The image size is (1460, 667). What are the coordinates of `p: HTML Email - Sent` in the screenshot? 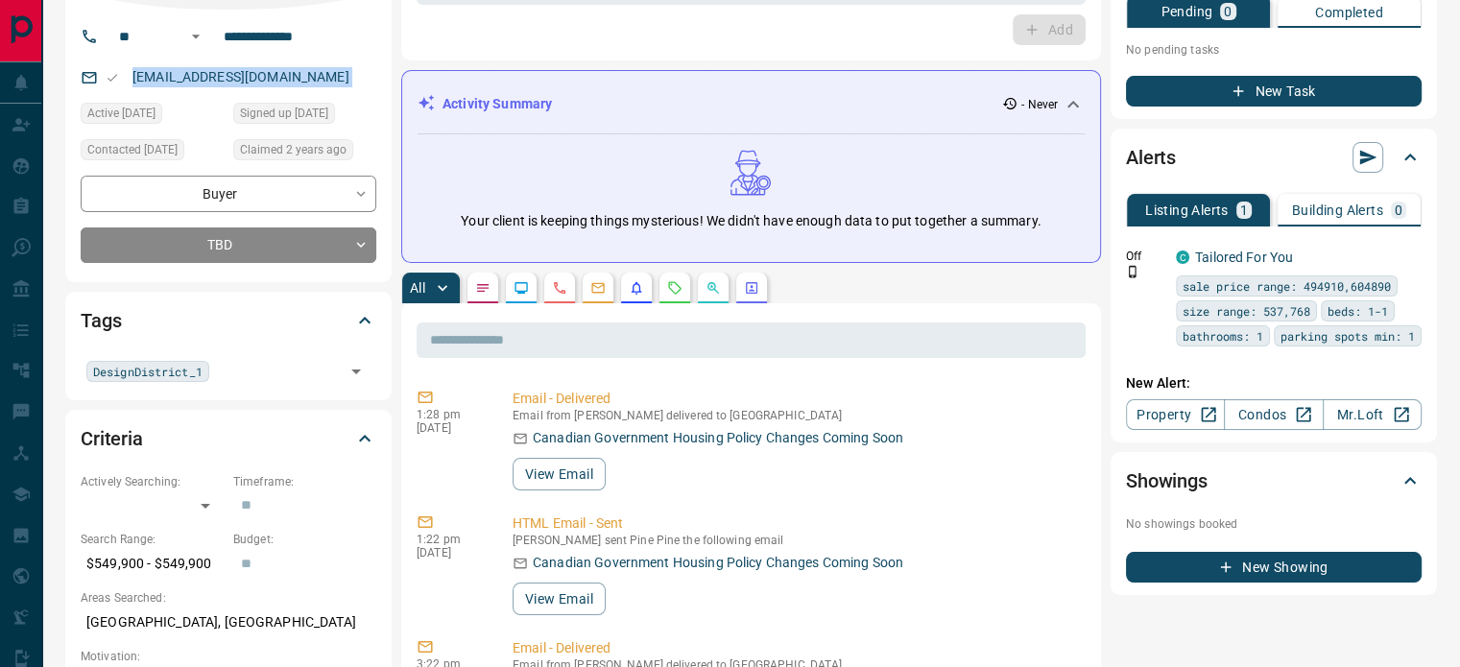 It's located at (795, 523).